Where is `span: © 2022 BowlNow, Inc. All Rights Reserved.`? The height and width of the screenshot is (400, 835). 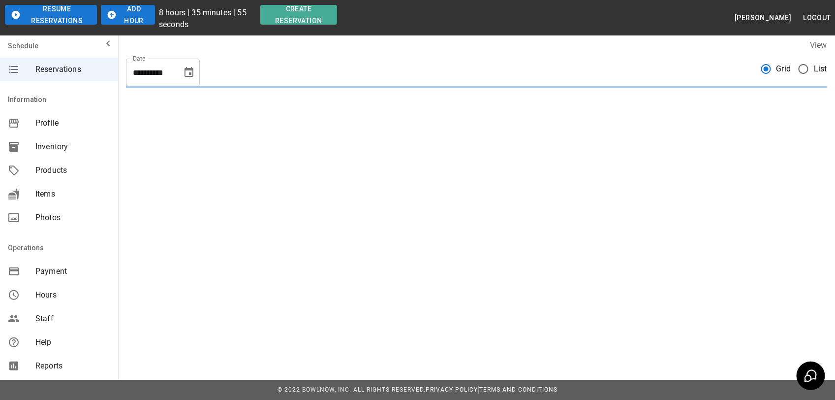 span: © 2022 BowlNow, Inc. All Rights Reserved. is located at coordinates (351, 389).